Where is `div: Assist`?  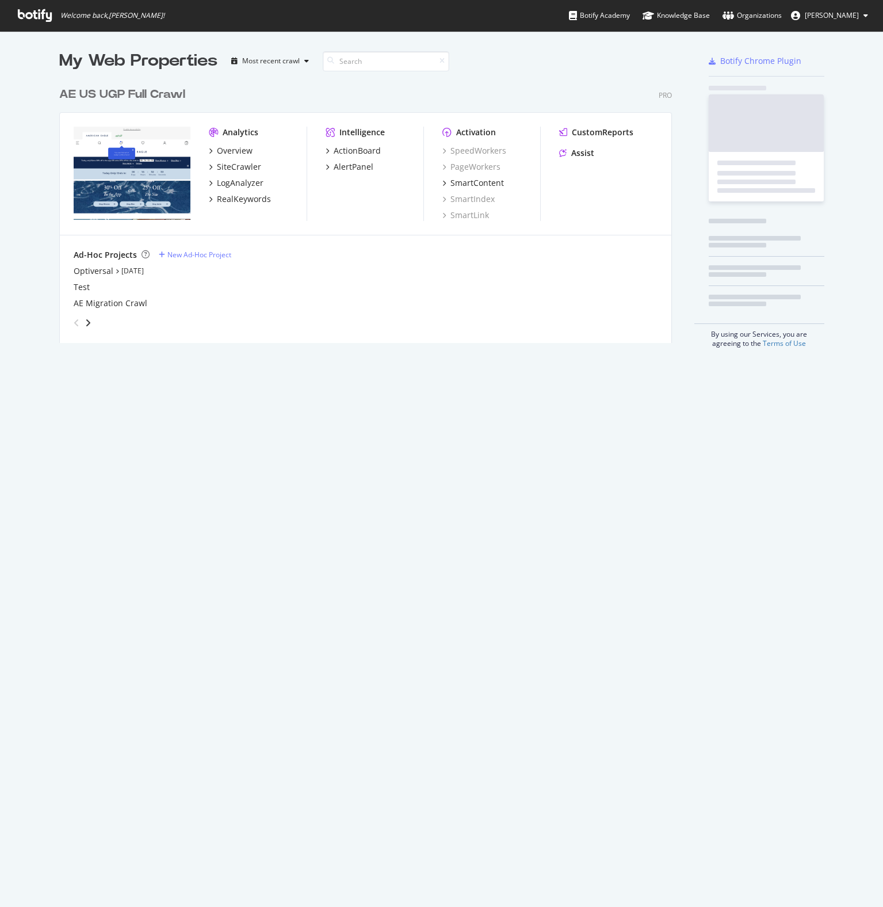
div: Assist is located at coordinates (583, 153).